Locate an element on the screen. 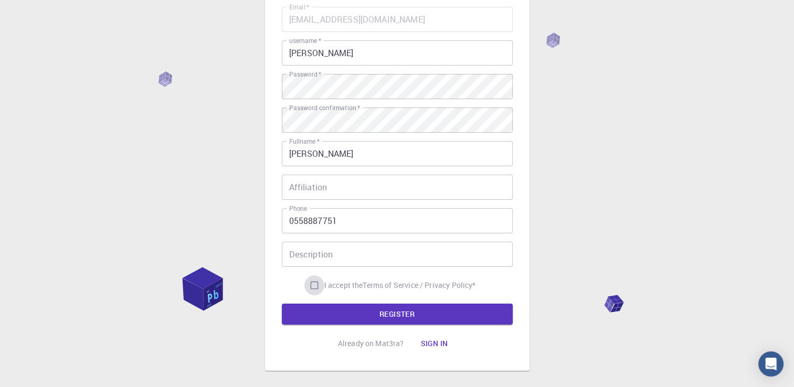  label: Password confirmation is located at coordinates (324, 108).